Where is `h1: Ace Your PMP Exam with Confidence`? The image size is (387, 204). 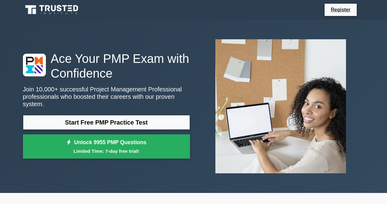 h1: Ace Your PMP Exam with Confidence is located at coordinates (107, 66).